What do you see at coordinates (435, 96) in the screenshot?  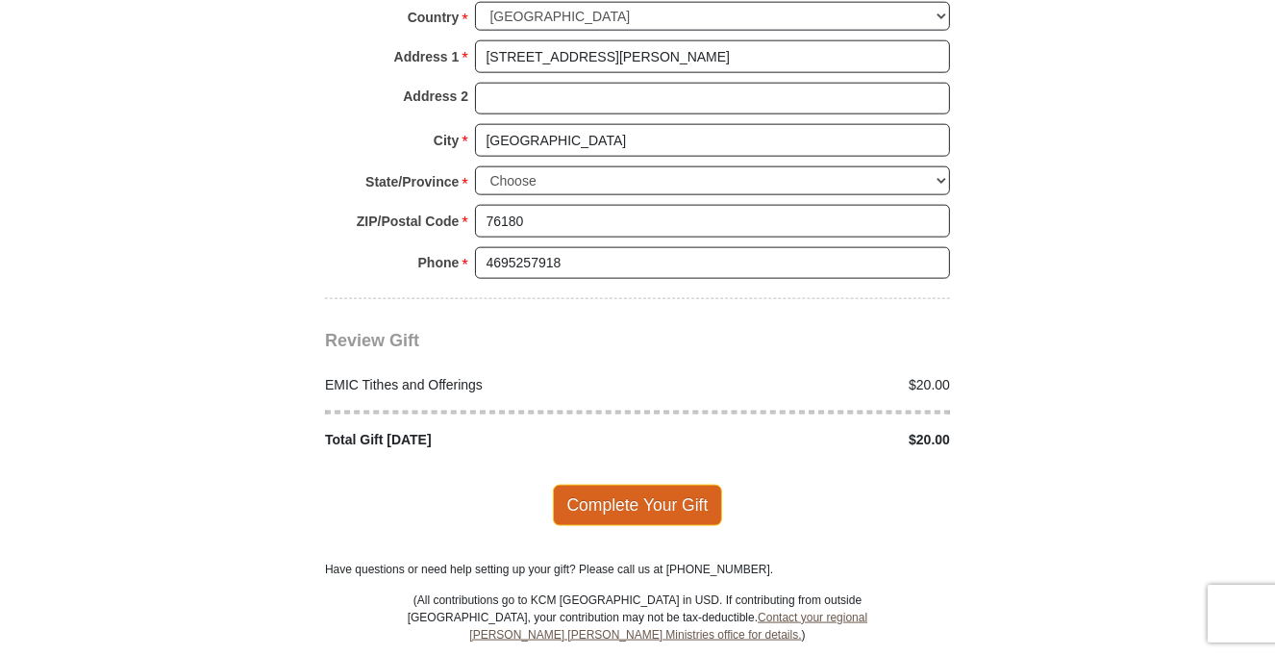 I see `strong: Address 2` at bounding box center [435, 96].